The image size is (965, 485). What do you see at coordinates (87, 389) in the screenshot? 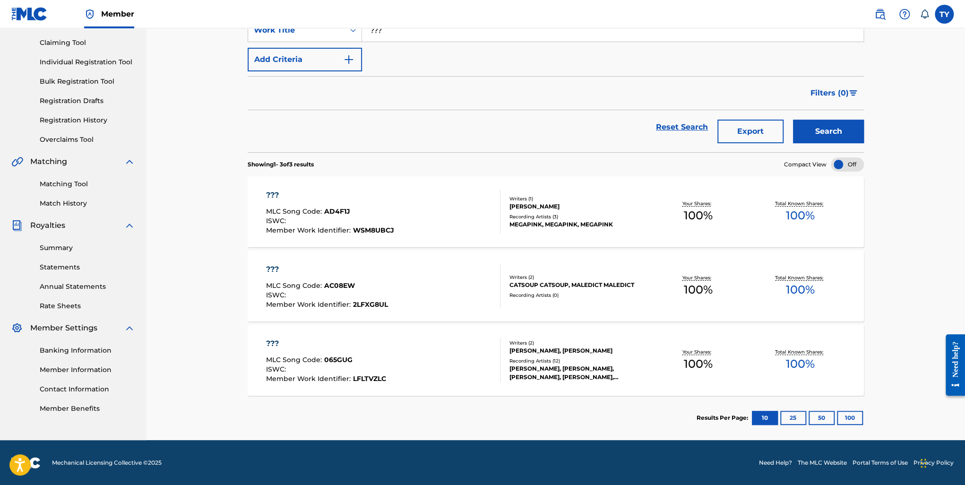
I see `a: Contact Information` at bounding box center [87, 389].